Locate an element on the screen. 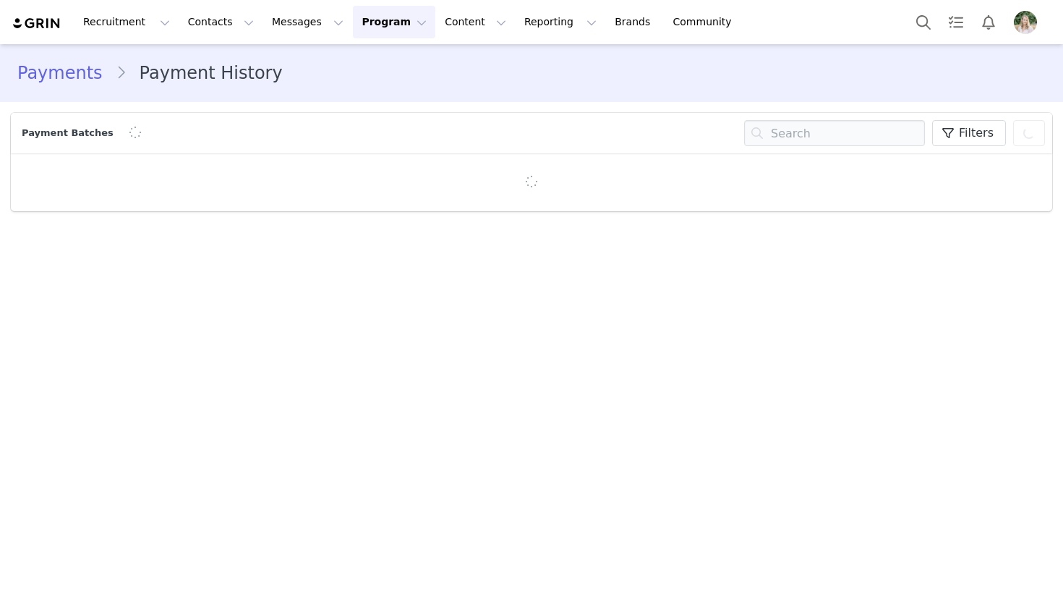 The image size is (1063, 604). div: Payment Batches is located at coordinates (69, 133).